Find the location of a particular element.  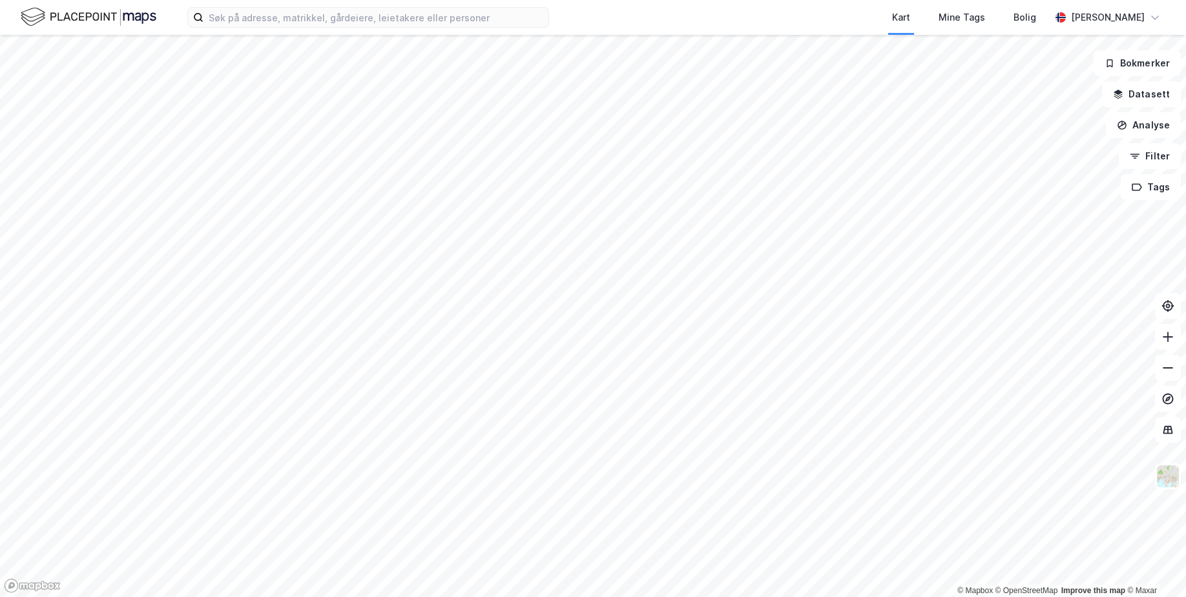

div: Kontrollprogram for chat is located at coordinates (1154, 566).